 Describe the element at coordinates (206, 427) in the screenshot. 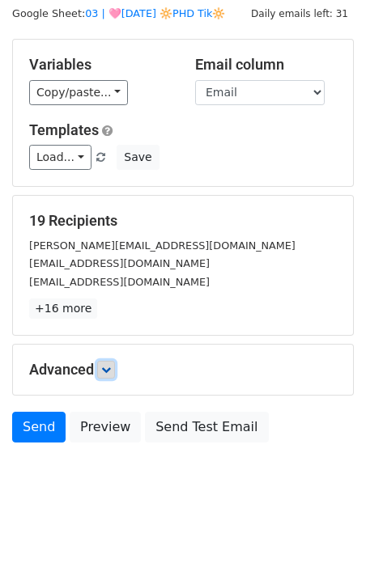

I see `a: Send Test Email` at that location.